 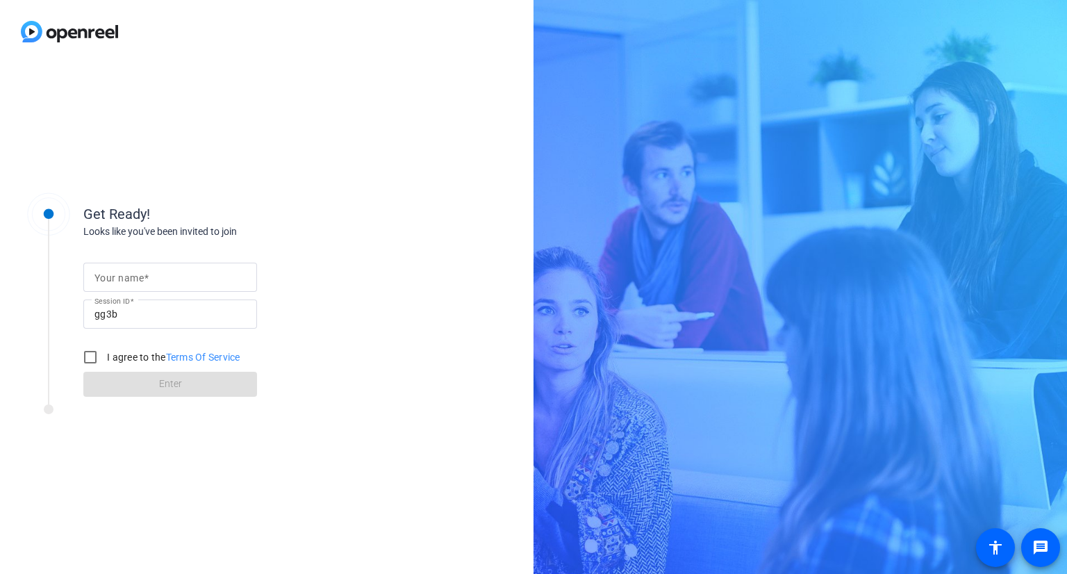 What do you see at coordinates (222, 214) in the screenshot?
I see `div: Get Ready!` at bounding box center [222, 214].